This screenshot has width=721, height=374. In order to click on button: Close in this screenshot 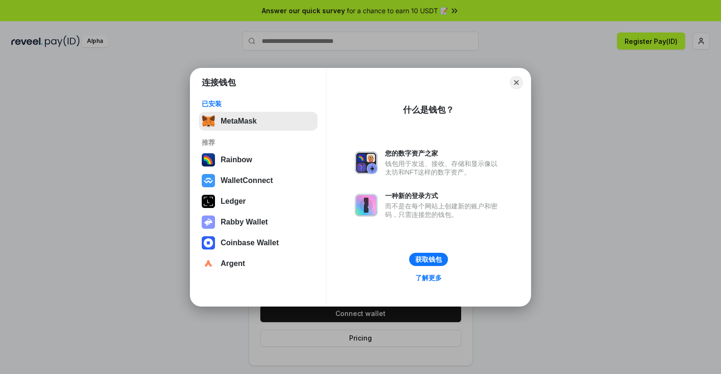, I will do `click(516, 83)`.